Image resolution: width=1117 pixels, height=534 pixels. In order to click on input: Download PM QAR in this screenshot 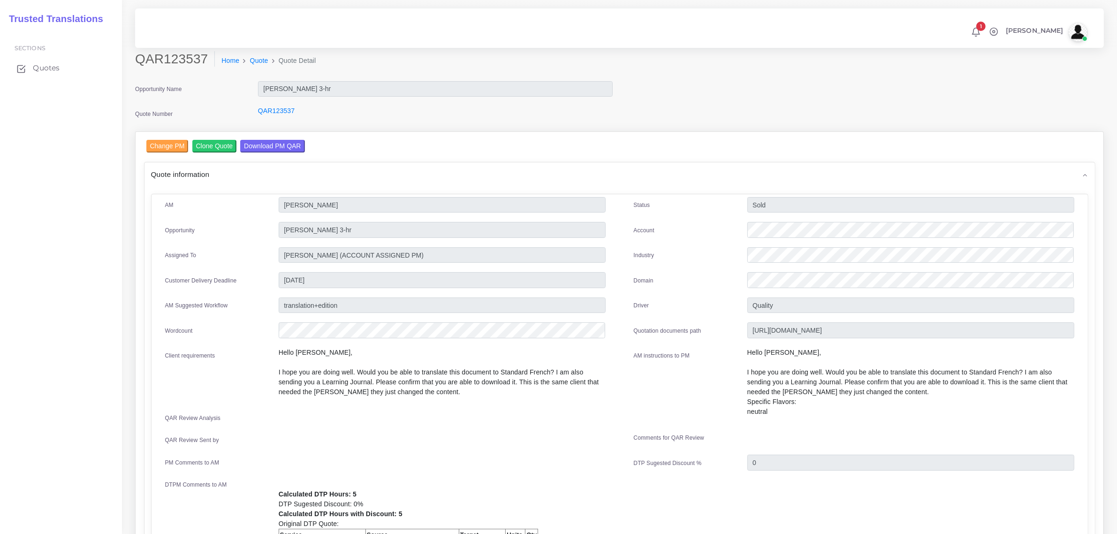, I will do `click(272, 146)`.